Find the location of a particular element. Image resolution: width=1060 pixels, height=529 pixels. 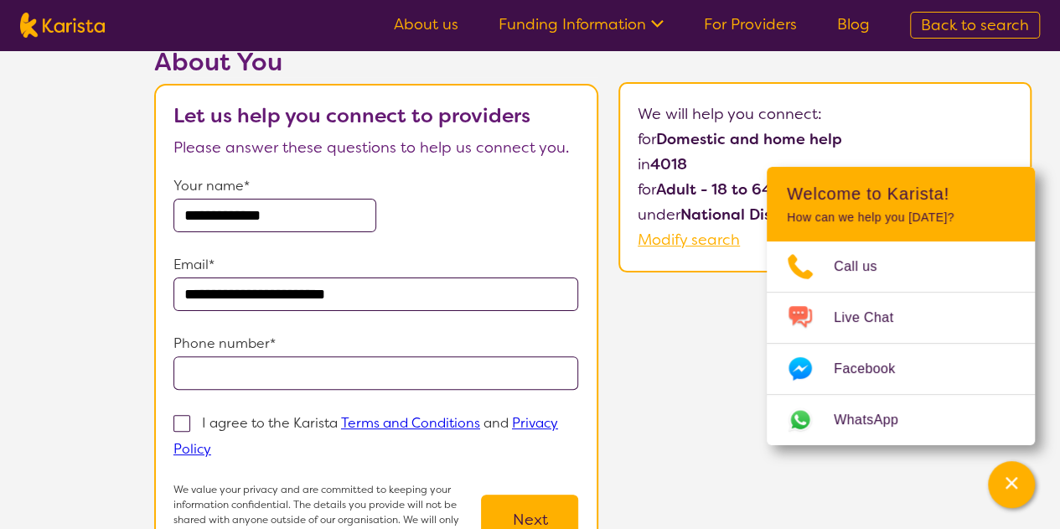

a: Modify search is located at coordinates (689, 240).